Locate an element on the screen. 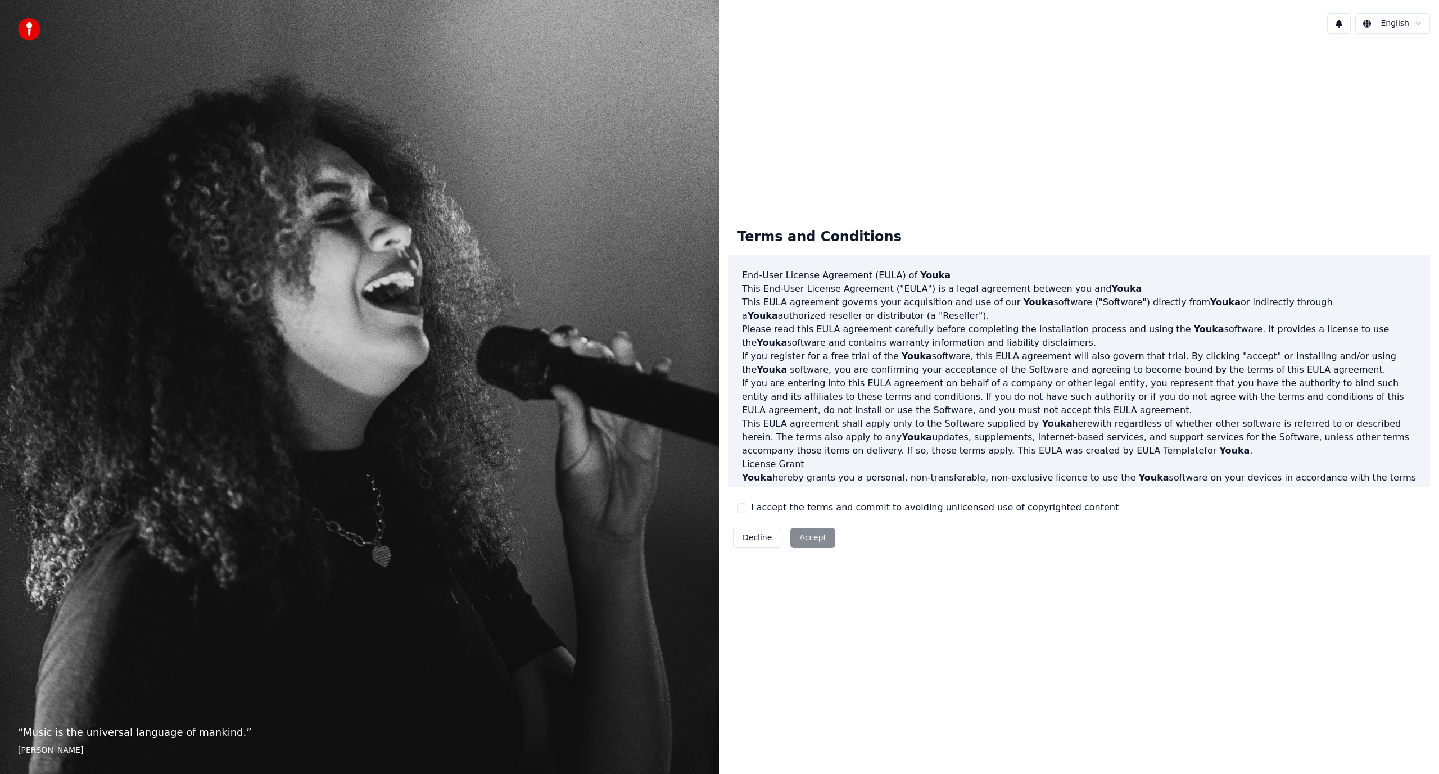  h3: License Grant is located at coordinates (1079, 464).